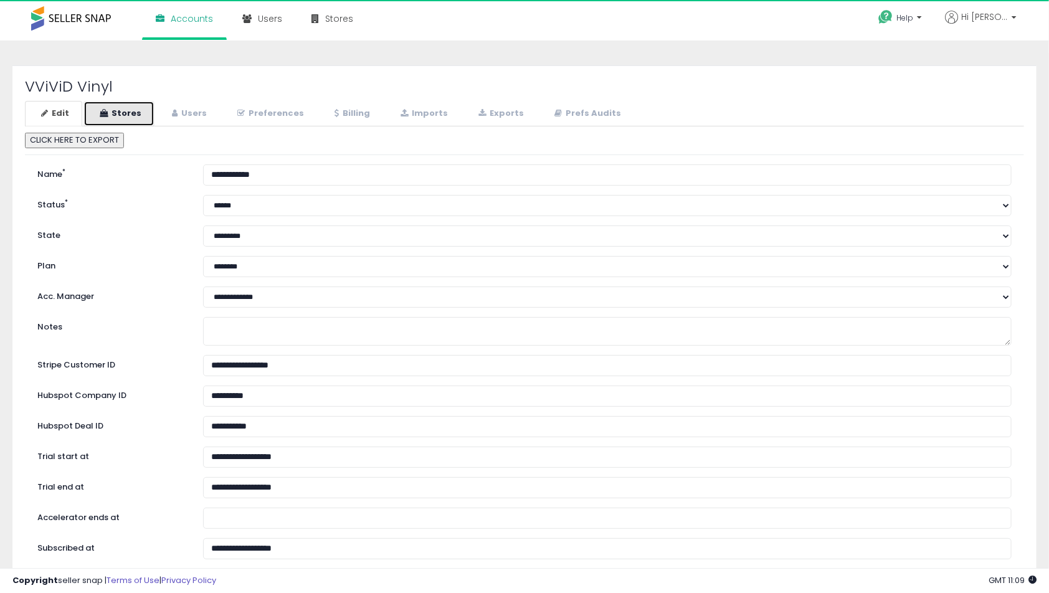 This screenshot has width=1049, height=593. Describe the element at coordinates (111, 516) in the screenshot. I see `label: Accelerator ends at` at that location.